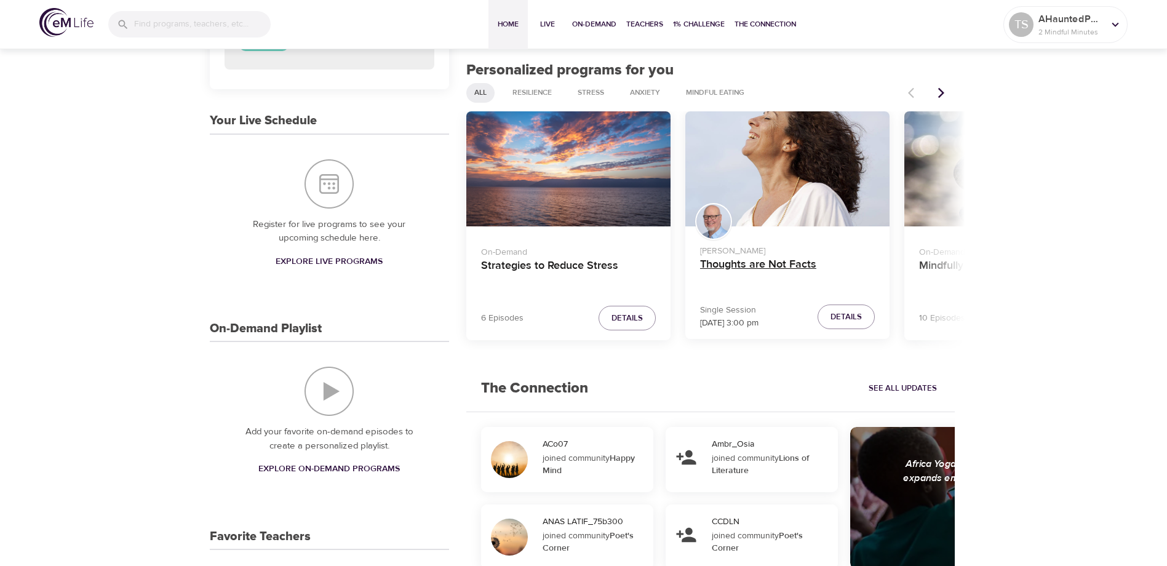 The width and height of the screenshot is (1167, 566). What do you see at coordinates (532, 93) in the screenshot?
I see `div: Resilience` at bounding box center [532, 93].